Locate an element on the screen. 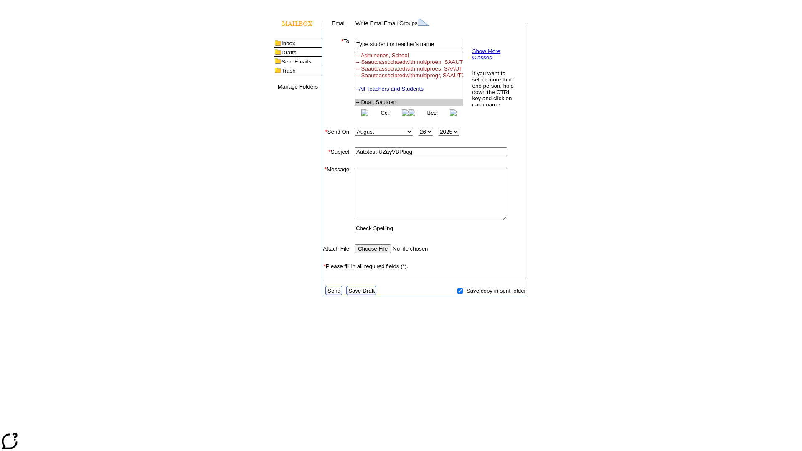 Image resolution: width=802 pixels, height=451 pixels. td: If you want to select more than one person, hold down the CTRL key and click on each name. is located at coordinates (495, 89).